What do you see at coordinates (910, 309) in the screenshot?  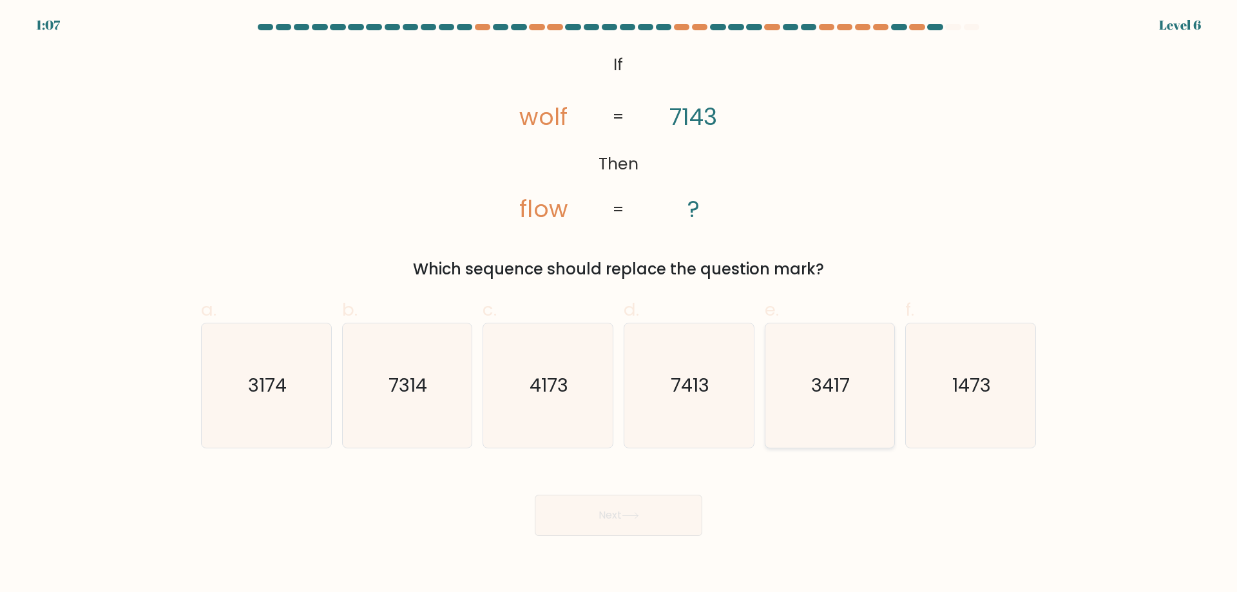 I see `span: f.` at bounding box center [910, 309].